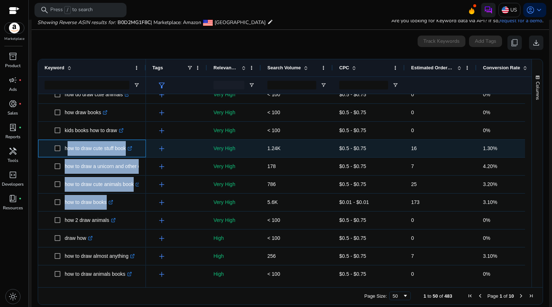  I want to click on span: 256, so click(271, 256).